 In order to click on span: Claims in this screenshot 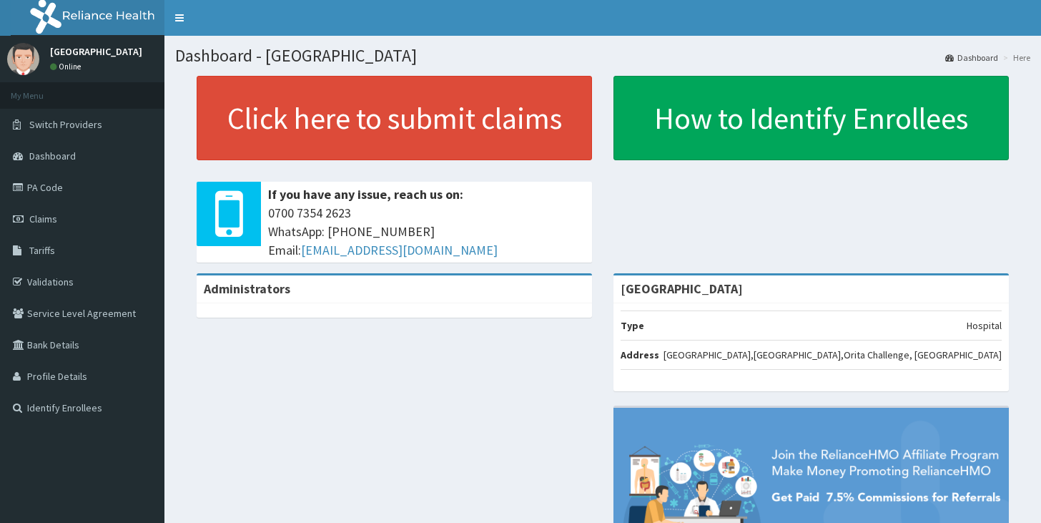, I will do `click(43, 219)`.